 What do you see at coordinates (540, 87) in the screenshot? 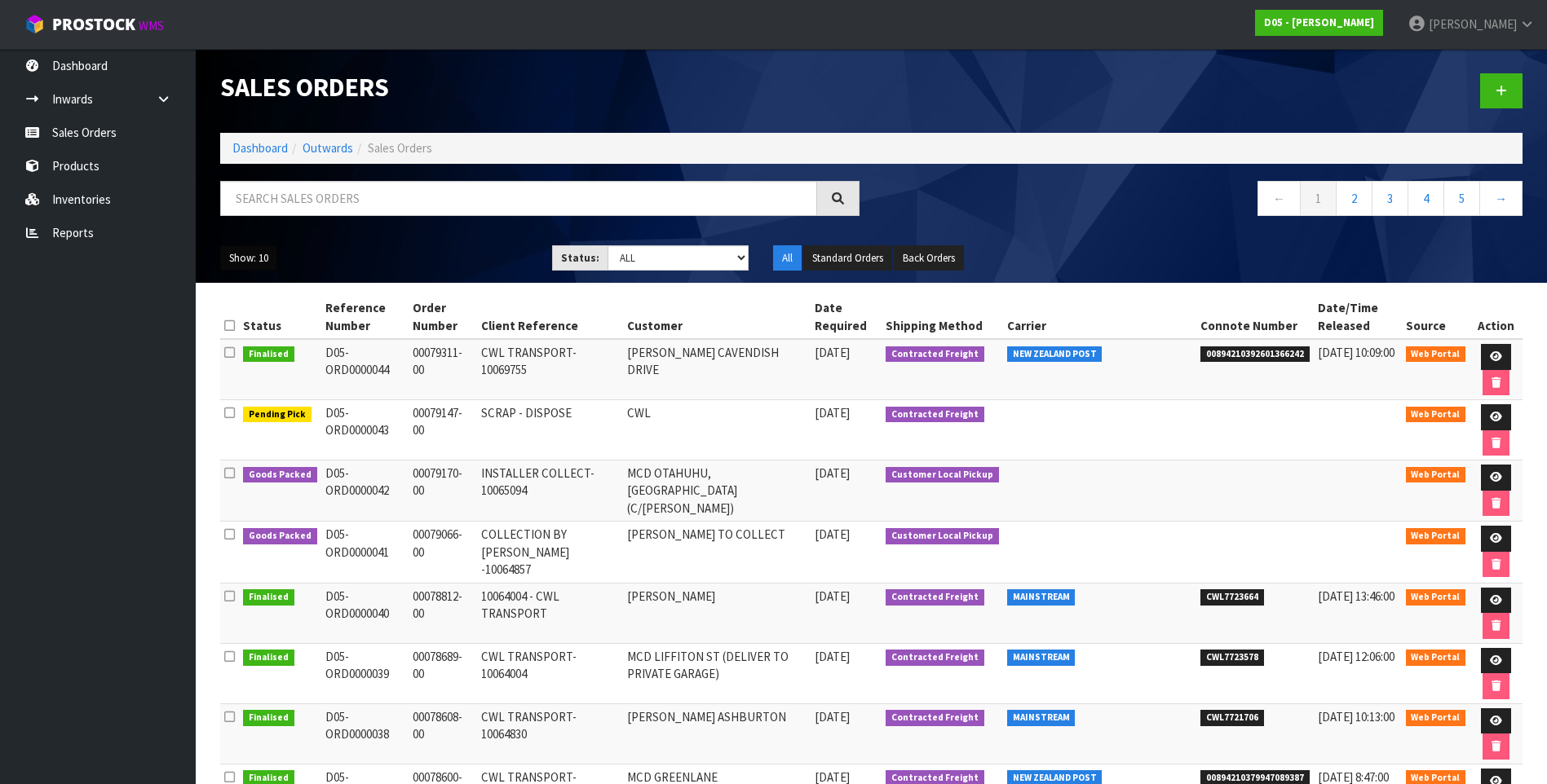
I see `h1: Sales Orders` at bounding box center [540, 87].